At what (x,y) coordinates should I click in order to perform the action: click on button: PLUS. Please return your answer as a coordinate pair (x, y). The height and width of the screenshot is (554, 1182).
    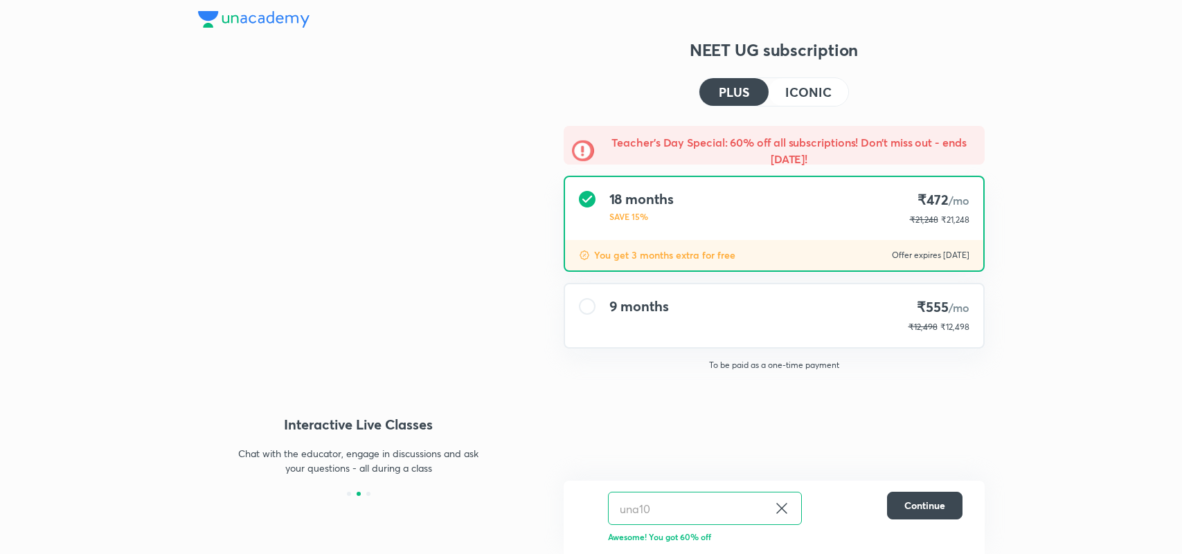
    Looking at the image, I should click on (734, 92).